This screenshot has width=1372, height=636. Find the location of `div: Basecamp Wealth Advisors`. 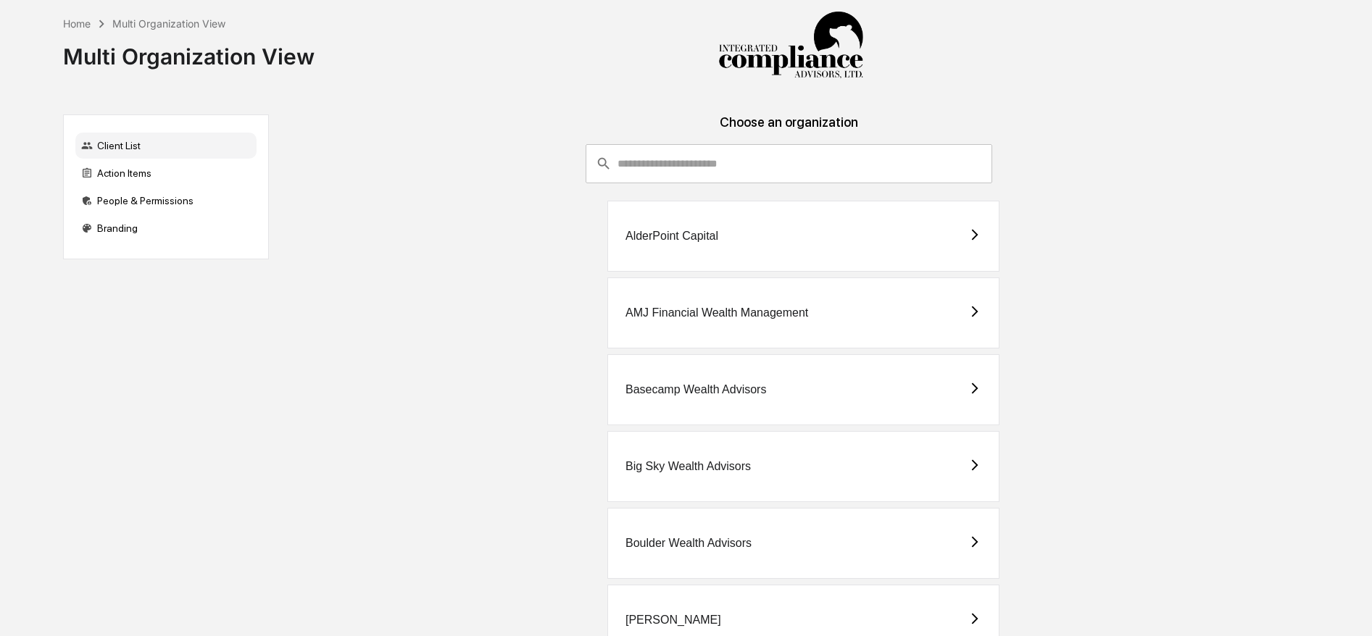

div: Basecamp Wealth Advisors is located at coordinates (696, 390).